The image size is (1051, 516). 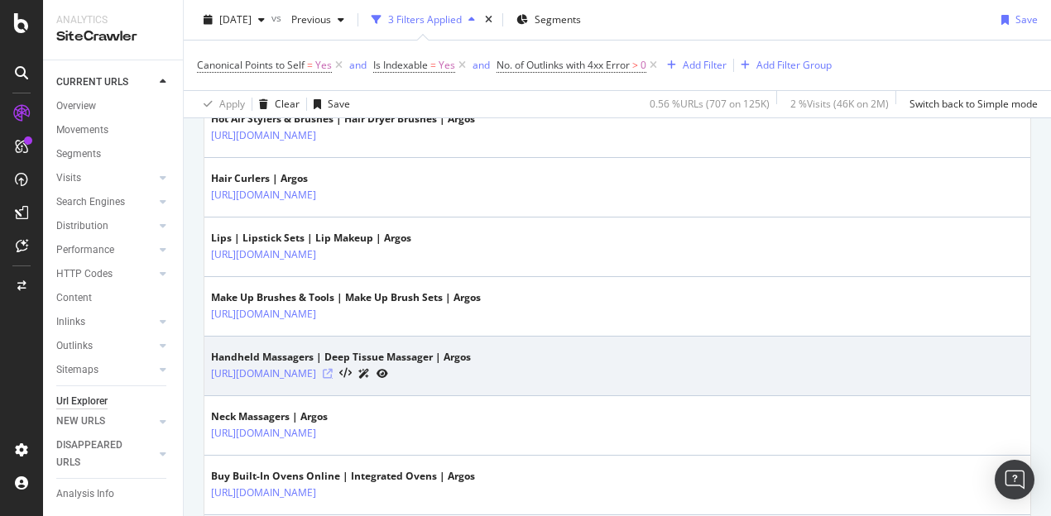 I want to click on div: Handheld Massagers | Deep Tissue Massager | Argos, so click(x=341, y=357).